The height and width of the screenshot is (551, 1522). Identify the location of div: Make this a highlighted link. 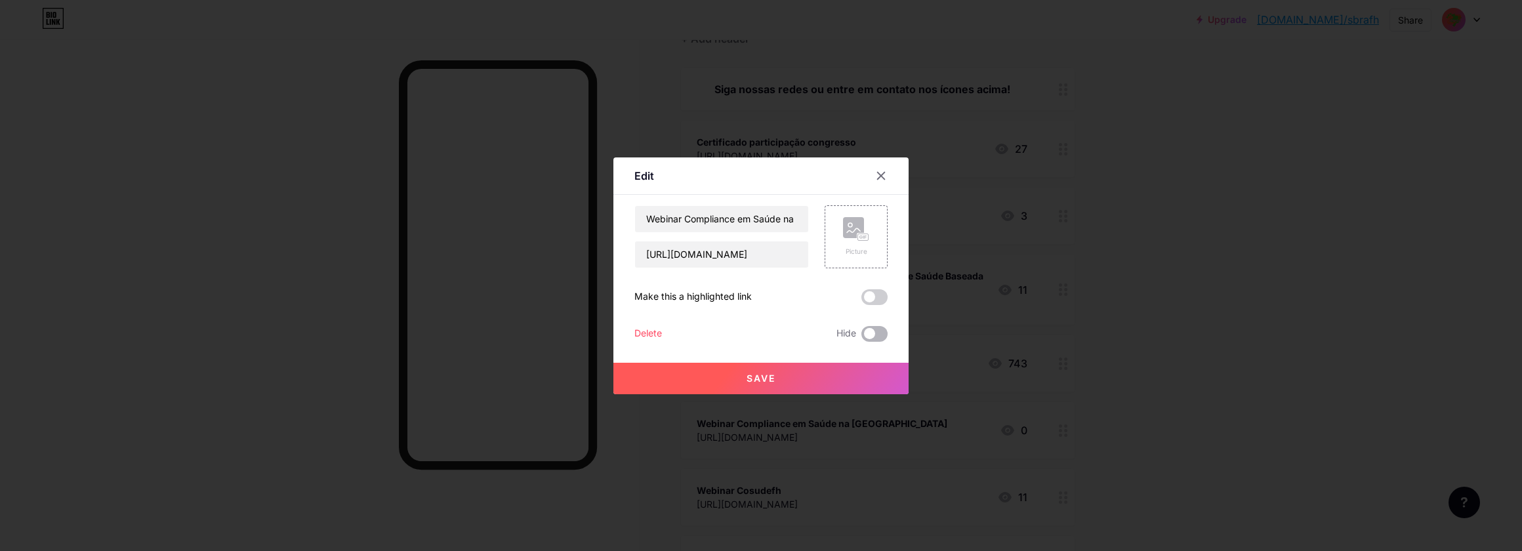
(693, 297).